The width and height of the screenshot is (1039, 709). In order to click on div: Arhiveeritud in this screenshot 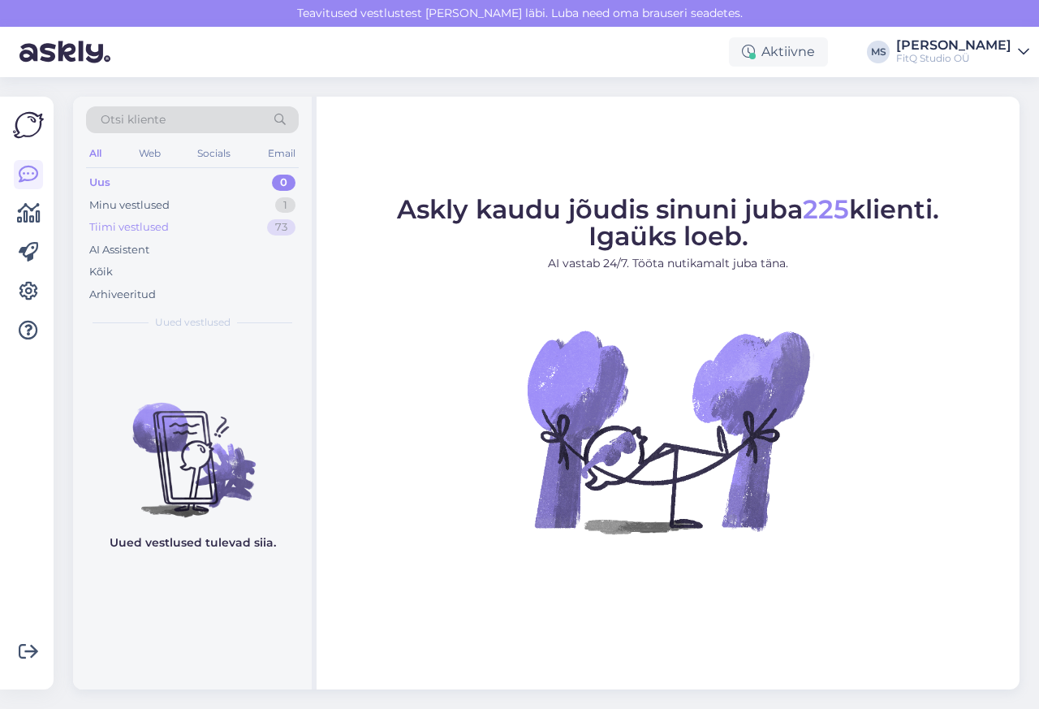, I will do `click(123, 295)`.